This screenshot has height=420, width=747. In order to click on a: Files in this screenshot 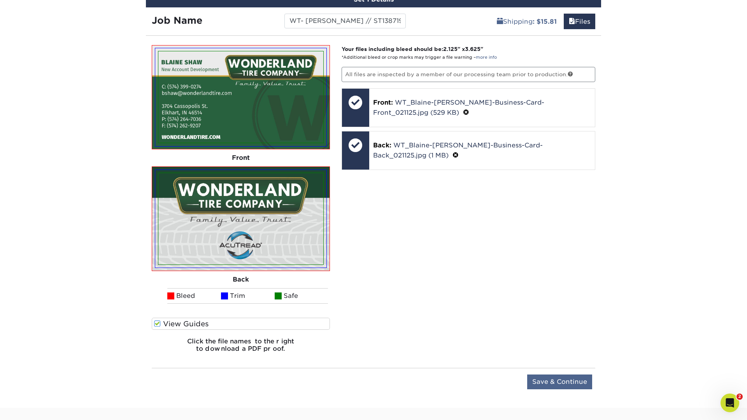, I will do `click(580, 21)`.